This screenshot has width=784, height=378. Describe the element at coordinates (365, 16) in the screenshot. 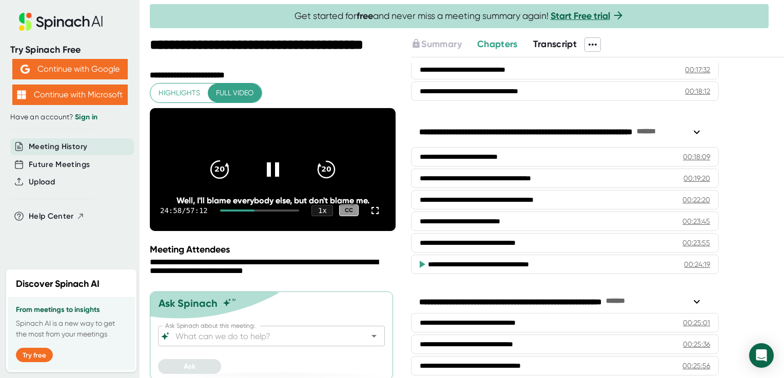

I see `b: free` at that location.